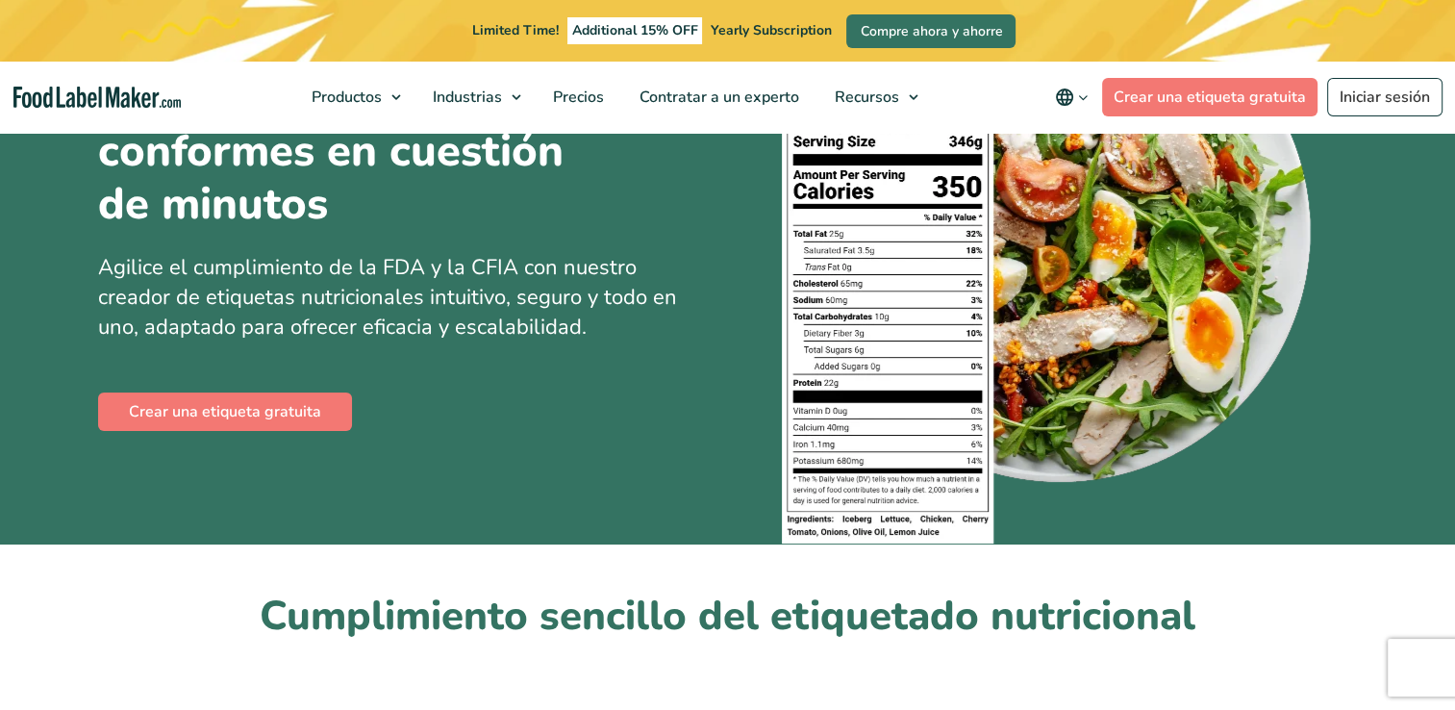 Image resolution: width=1455 pixels, height=710 pixels. What do you see at coordinates (717, 97) in the screenshot?
I see `span: Contratar a un experto` at bounding box center [717, 97].